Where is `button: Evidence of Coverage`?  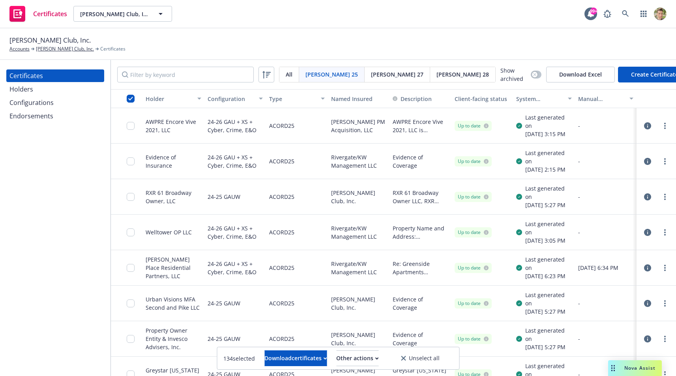 button: Evidence of Coverage is located at coordinates (420, 303).